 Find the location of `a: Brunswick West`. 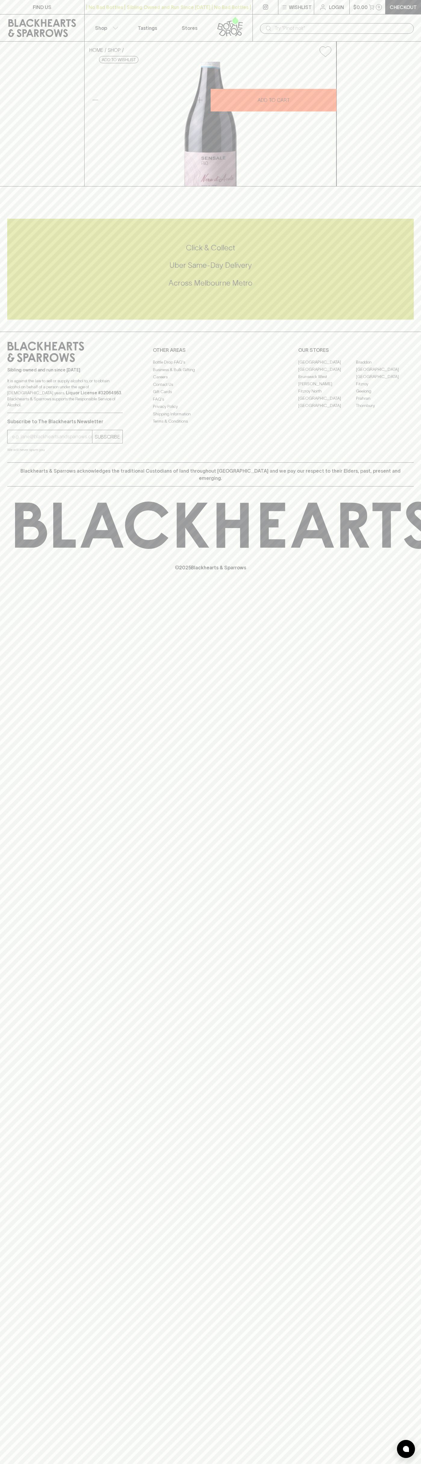

a: Brunswick West is located at coordinates (327, 376).